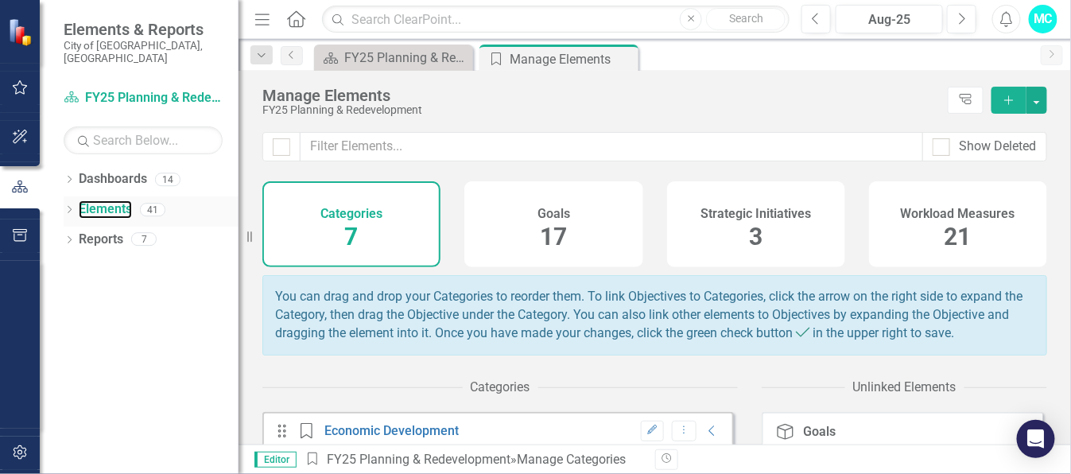 The height and width of the screenshot is (474, 1071). What do you see at coordinates (153, 209) in the screenshot?
I see `div: 41` at bounding box center [153, 209].